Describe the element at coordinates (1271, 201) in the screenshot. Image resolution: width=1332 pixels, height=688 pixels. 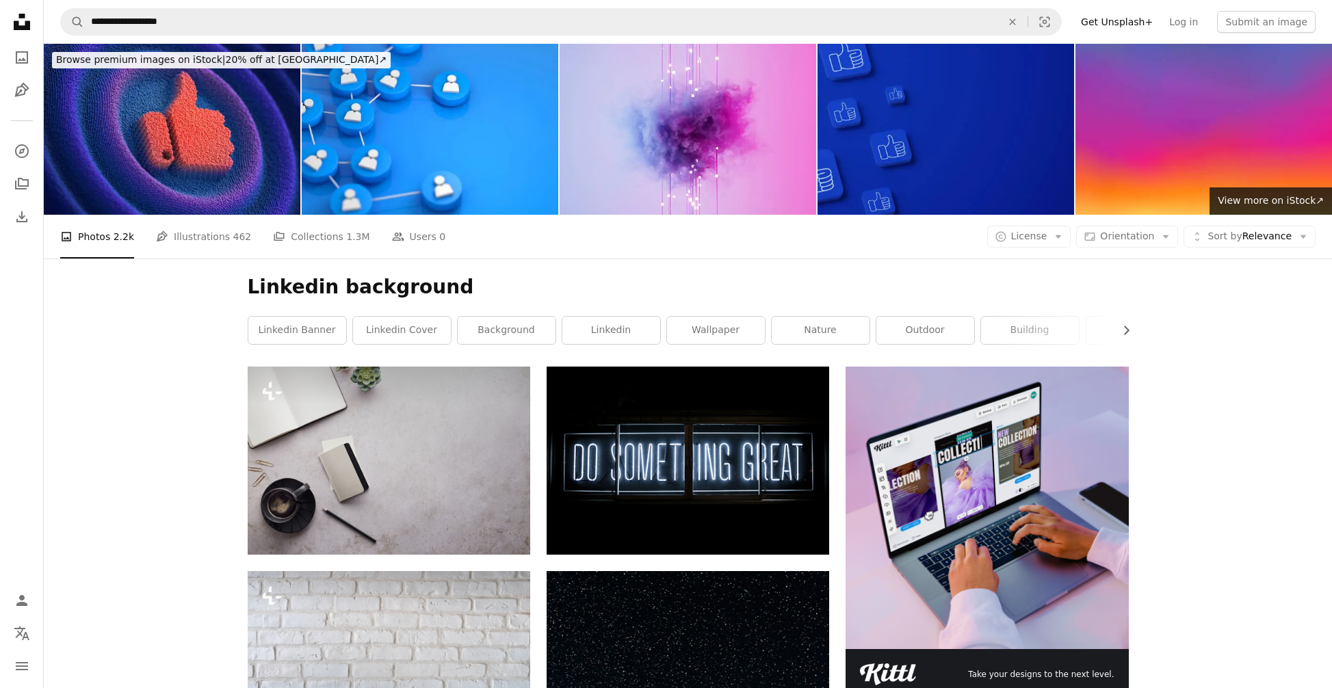
I see `a: View more on iStock↗` at that location.